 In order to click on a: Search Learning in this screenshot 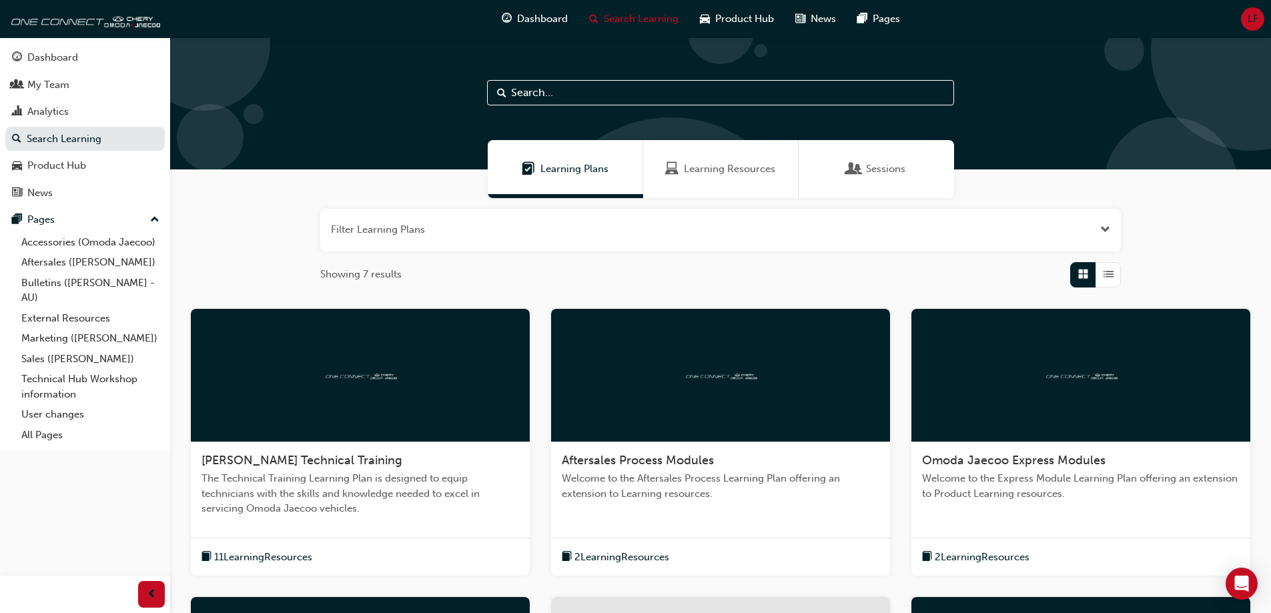, I will do `click(85, 139)`.